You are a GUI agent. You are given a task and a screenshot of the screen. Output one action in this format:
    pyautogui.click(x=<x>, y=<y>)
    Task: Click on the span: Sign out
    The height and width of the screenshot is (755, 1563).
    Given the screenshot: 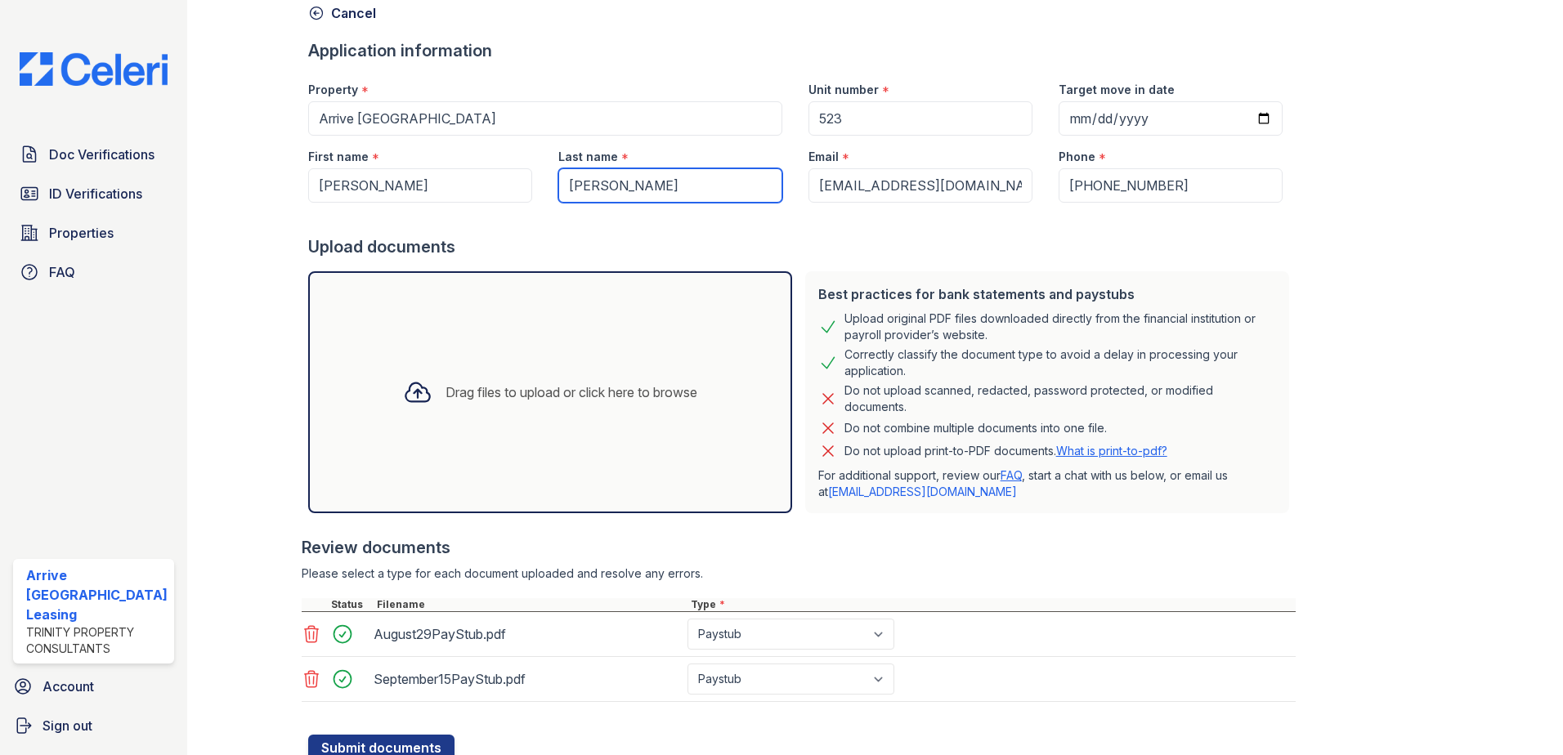 What is the action you would take?
    pyautogui.click(x=67, y=726)
    